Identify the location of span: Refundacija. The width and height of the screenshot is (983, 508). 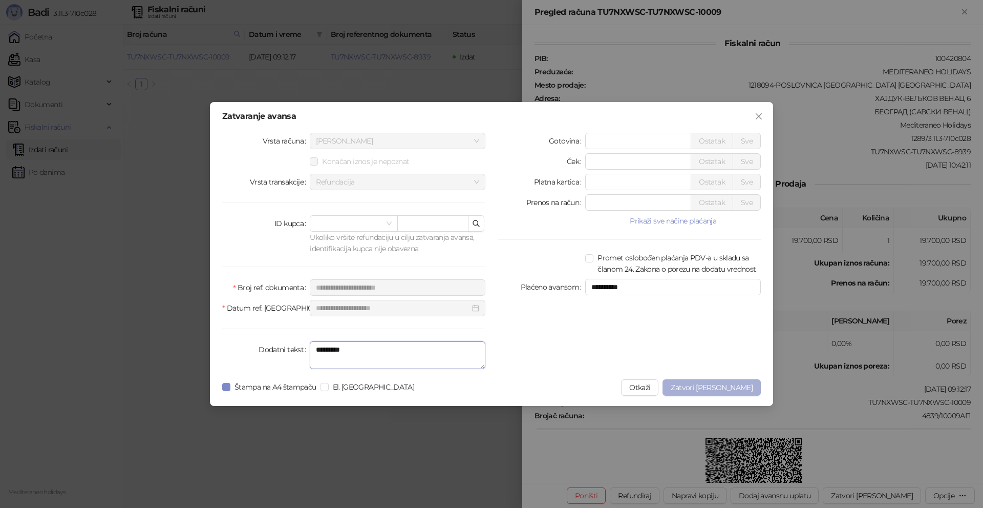
(397, 182).